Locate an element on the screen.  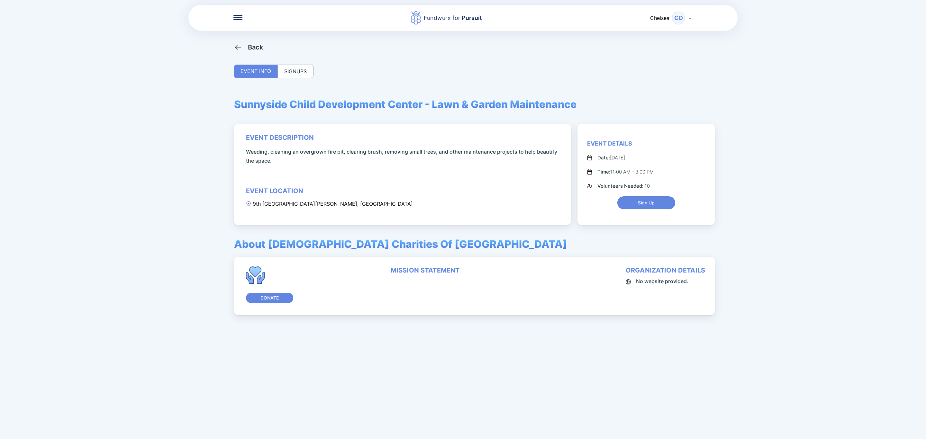
div: 11:00 AM - 3:00 PM is located at coordinates (625, 172).